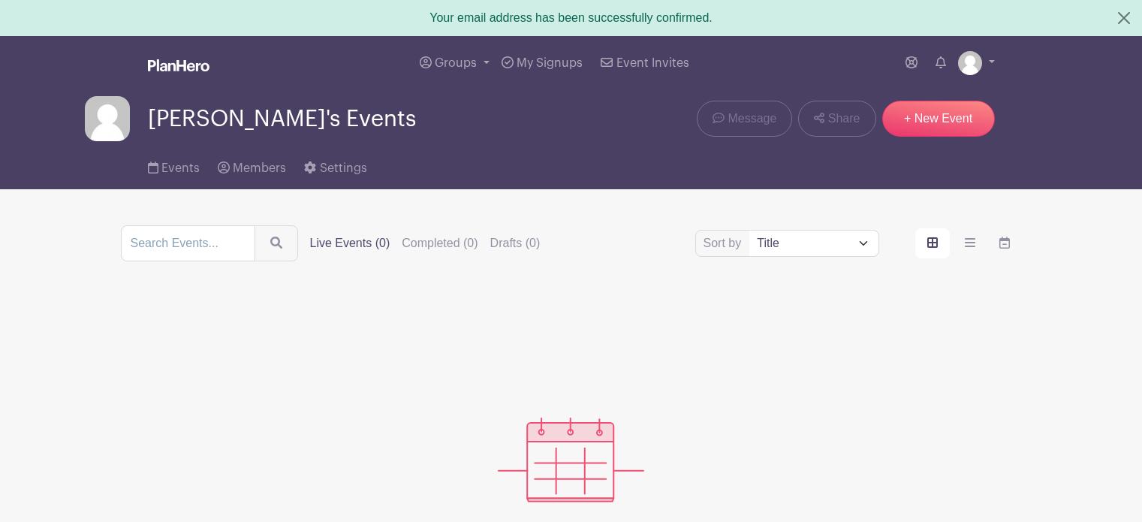 The image size is (1142, 522). I want to click on a: Message, so click(744, 119).